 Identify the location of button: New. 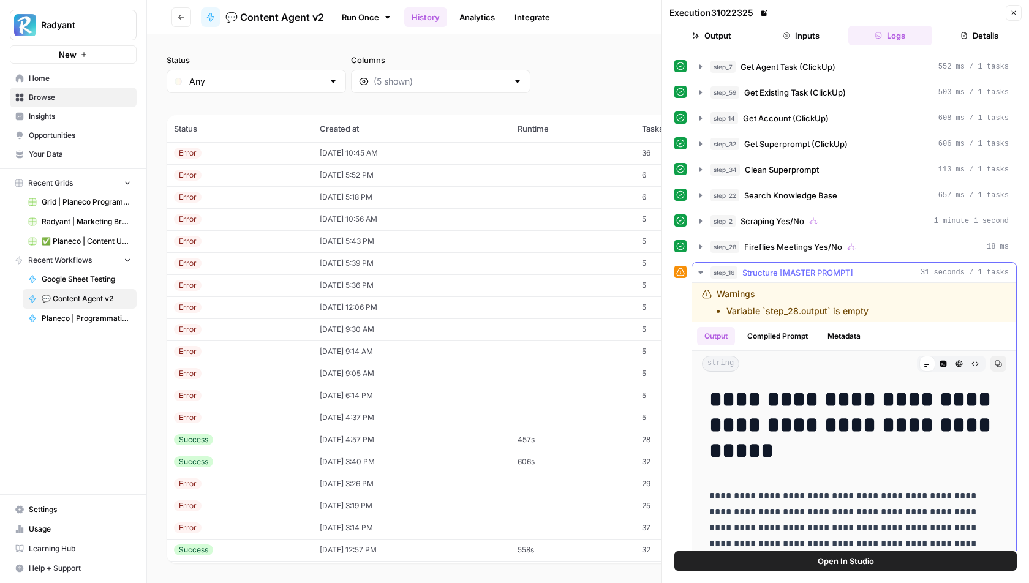
(73, 55).